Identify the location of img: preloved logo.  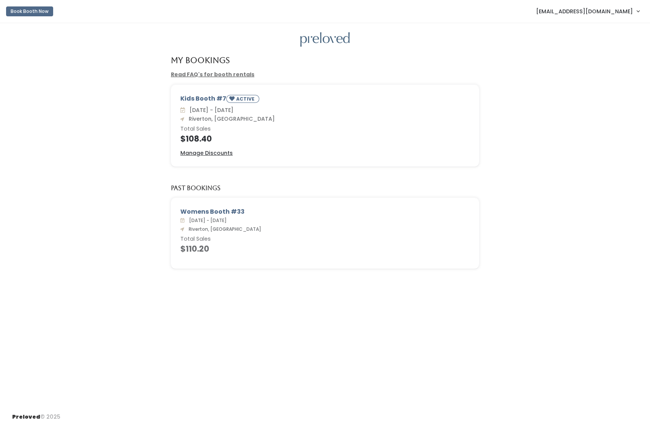
(325, 40).